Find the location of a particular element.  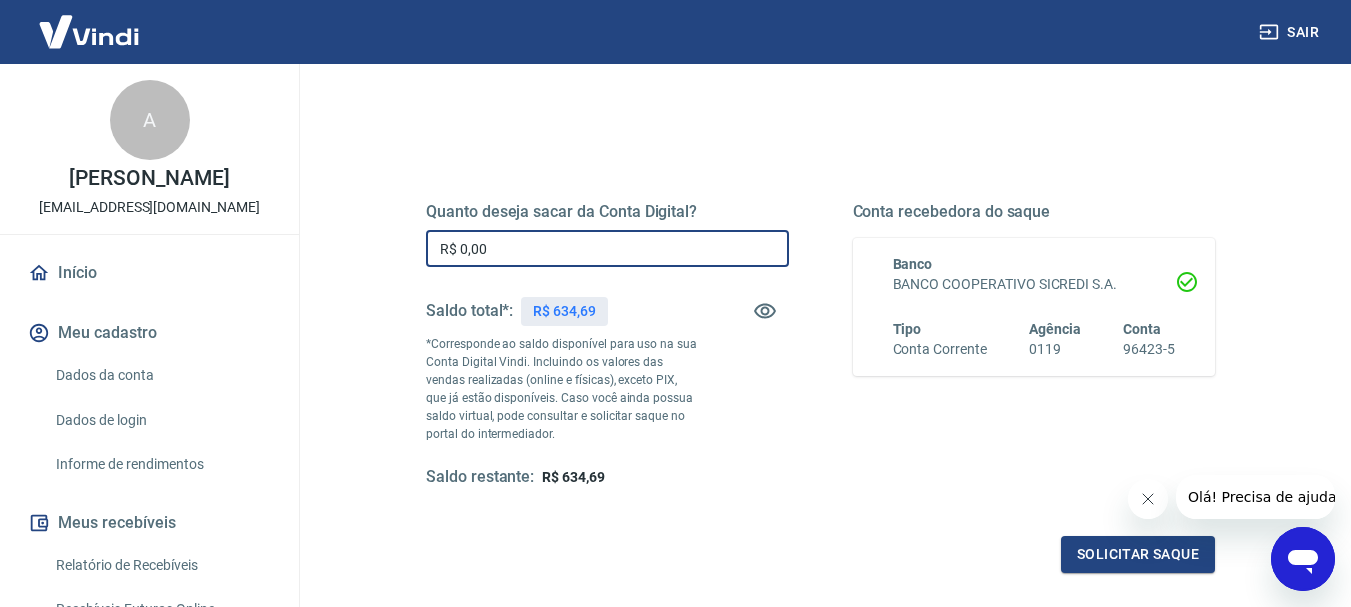

button: Solicitar saque is located at coordinates (1138, 554).